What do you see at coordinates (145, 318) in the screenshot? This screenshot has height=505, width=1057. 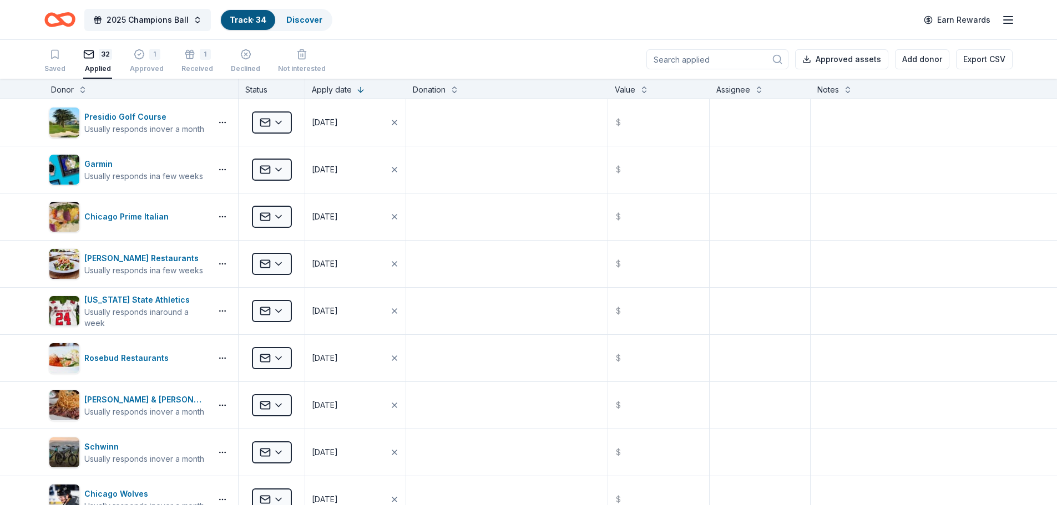 I see `div: Usually responds in around a week` at bounding box center [145, 318].